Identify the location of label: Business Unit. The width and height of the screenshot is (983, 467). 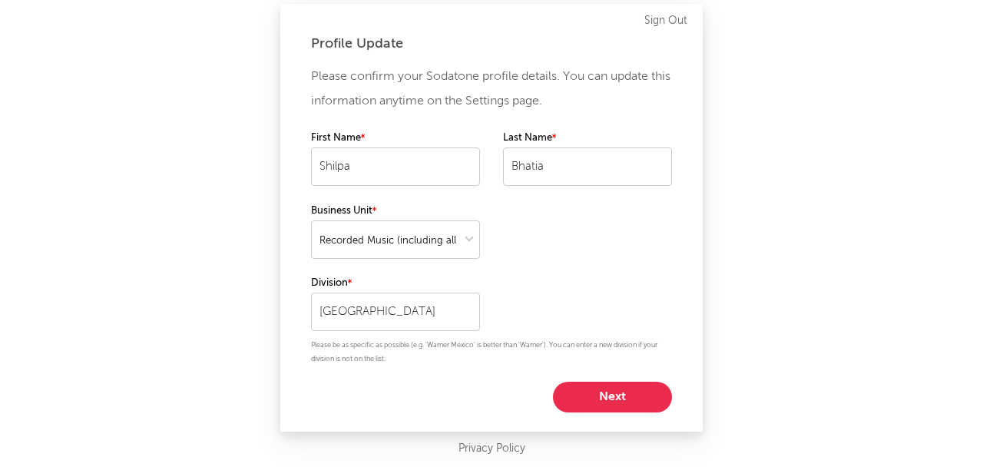
(396, 211).